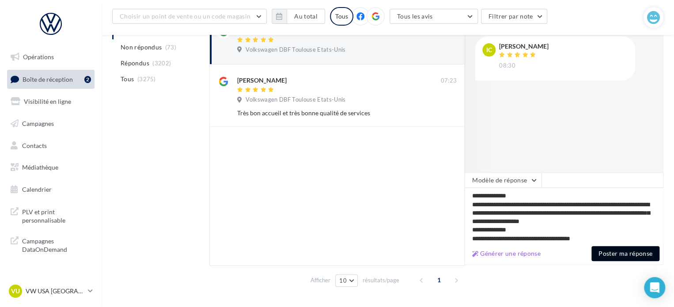 This screenshot has width=674, height=307. Describe the element at coordinates (190, 16) in the screenshot. I see `button: Choisir un point de vente ou un code magasin` at that location.